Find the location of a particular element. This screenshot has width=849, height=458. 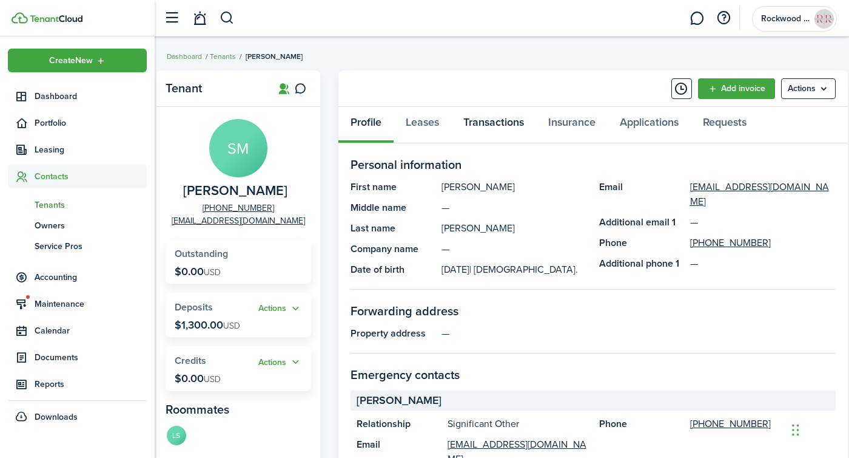

panel-main-title: Additional phone 1 is located at coordinates (642, 263).